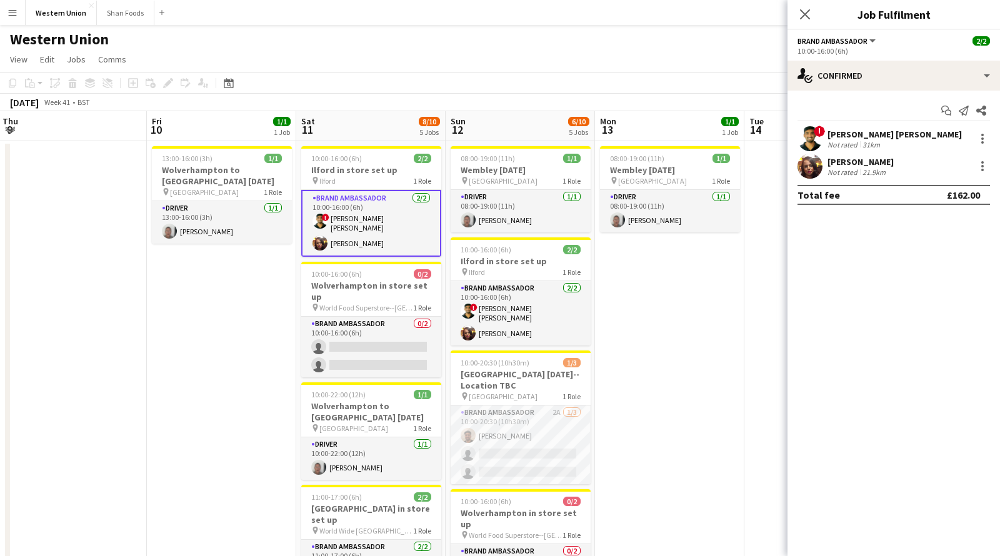  I want to click on a: Jobs, so click(76, 59).